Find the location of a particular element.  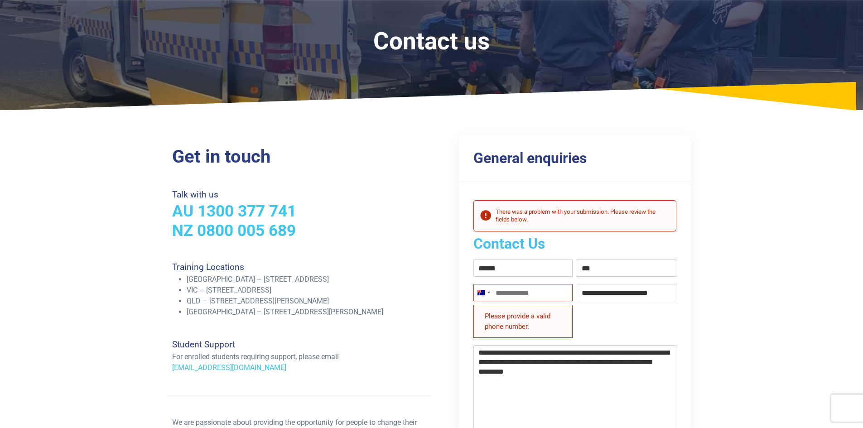

a: AU 1300 377 741 is located at coordinates (234, 211).